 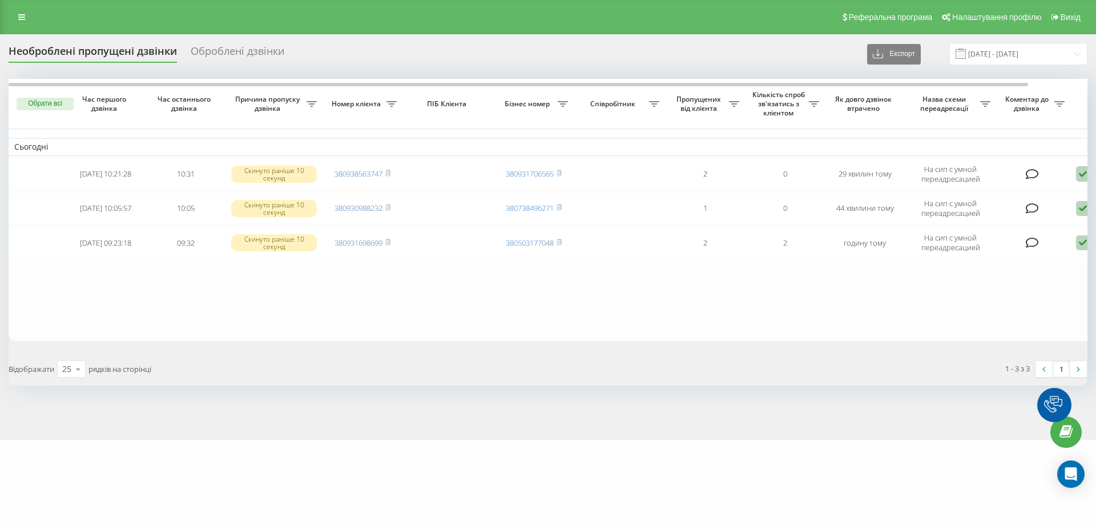 What do you see at coordinates (614, 104) in the screenshot?
I see `span: Співробітник` at bounding box center [614, 104].